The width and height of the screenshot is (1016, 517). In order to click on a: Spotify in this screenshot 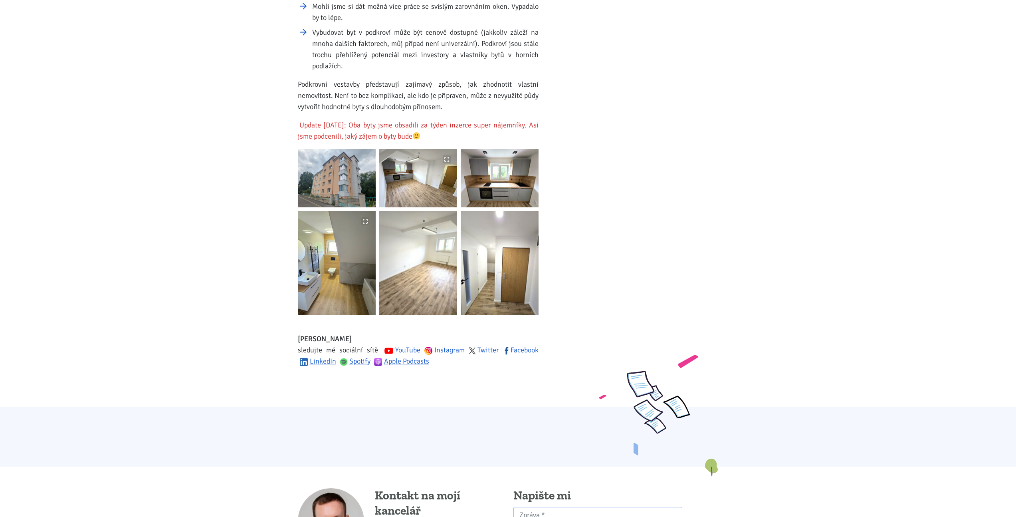, I will do `click(355, 361)`.